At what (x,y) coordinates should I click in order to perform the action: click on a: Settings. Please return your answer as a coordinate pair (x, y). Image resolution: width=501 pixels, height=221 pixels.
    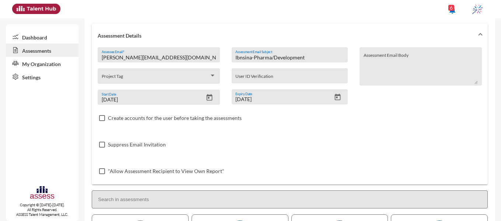
    Looking at the image, I should click on (42, 77).